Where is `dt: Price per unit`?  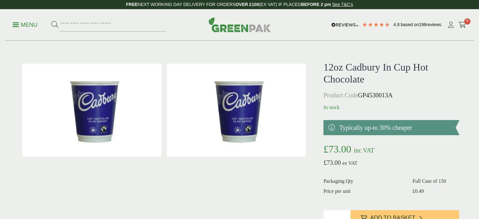 dt: Price per unit is located at coordinates (364, 191).